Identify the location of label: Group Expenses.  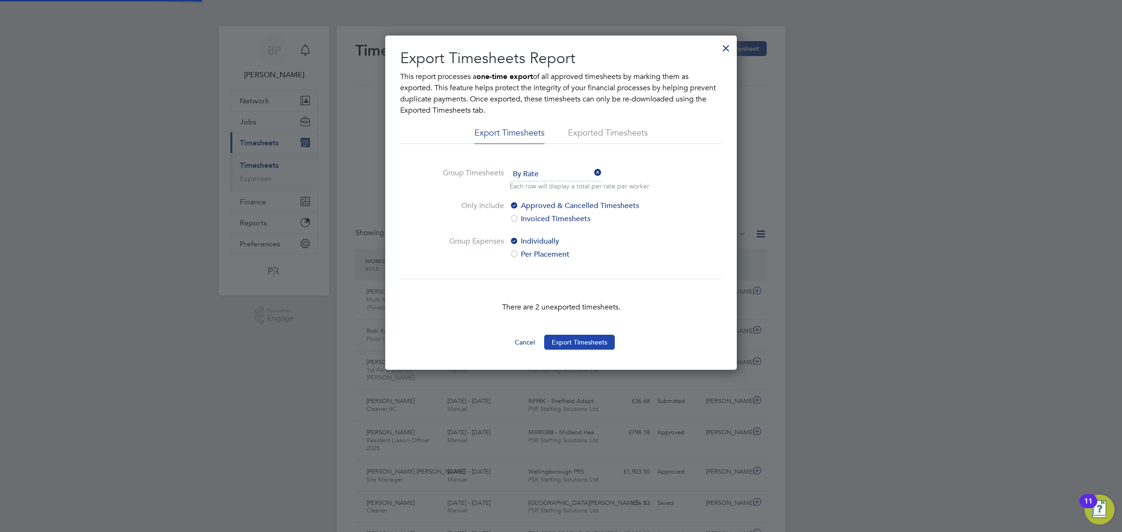
(469, 248).